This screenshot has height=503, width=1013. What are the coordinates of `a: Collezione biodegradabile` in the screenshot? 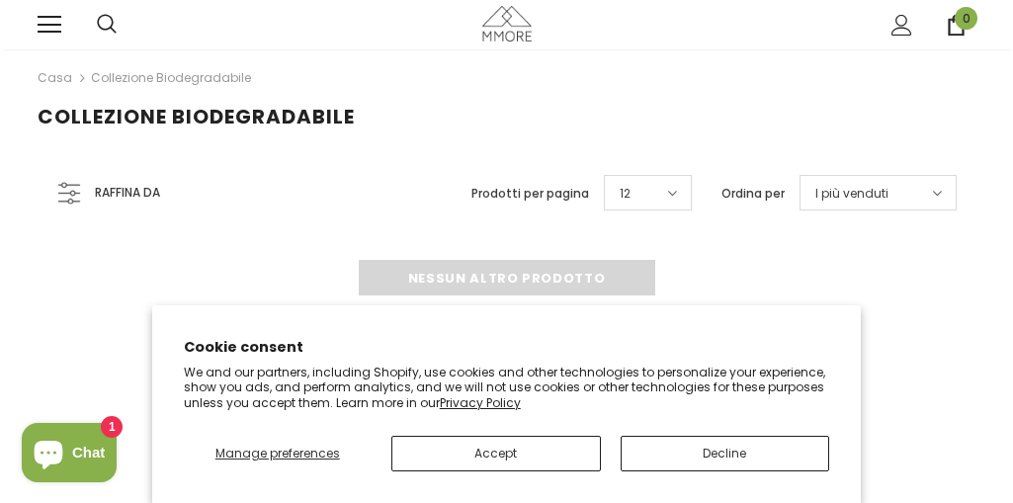 It's located at (171, 77).